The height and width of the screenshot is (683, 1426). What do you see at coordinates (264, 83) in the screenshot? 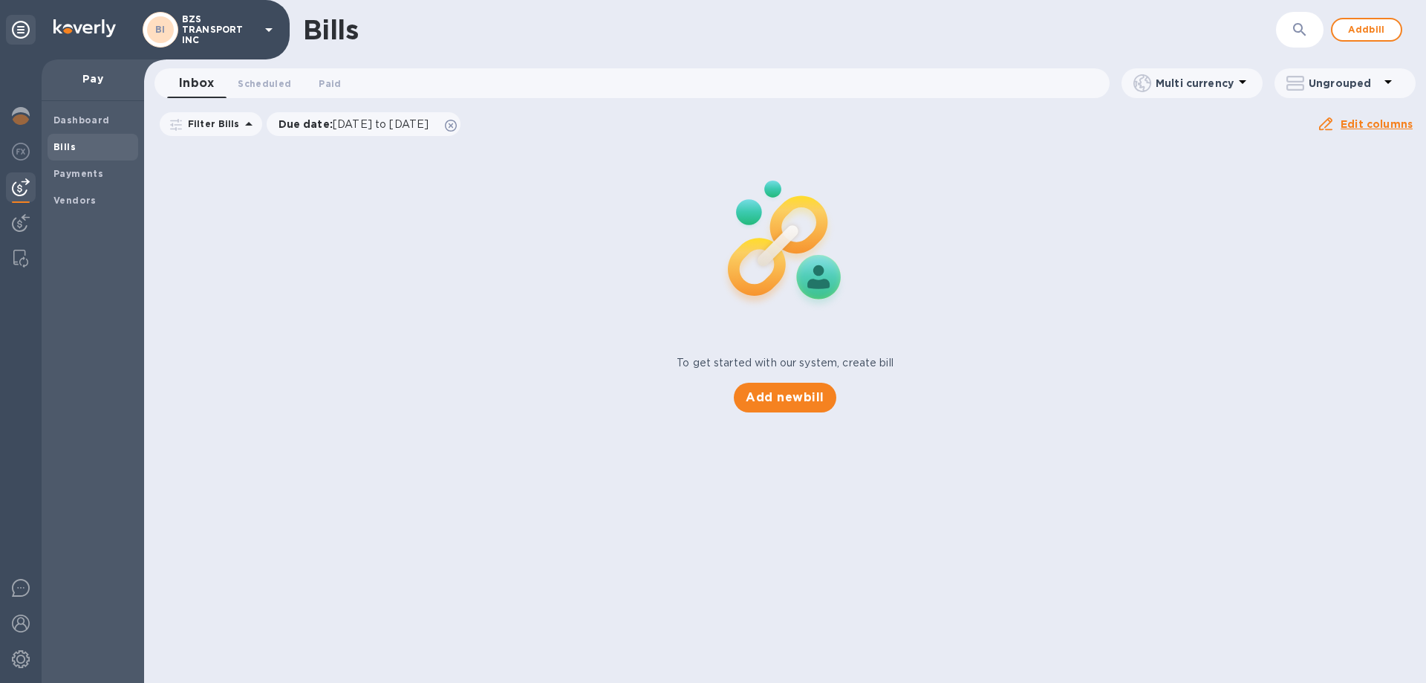
I see `span: Scheduled` at bounding box center [264, 83].